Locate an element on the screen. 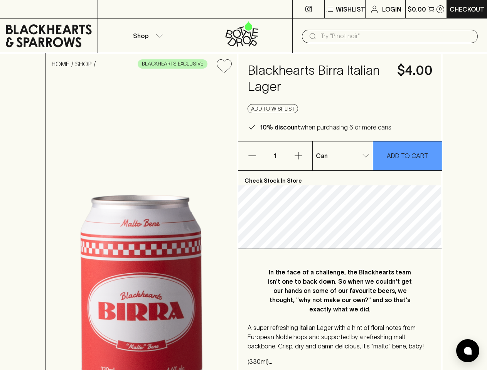  span: BLACKHEARTS EXCLUSIVE is located at coordinates (172, 64).